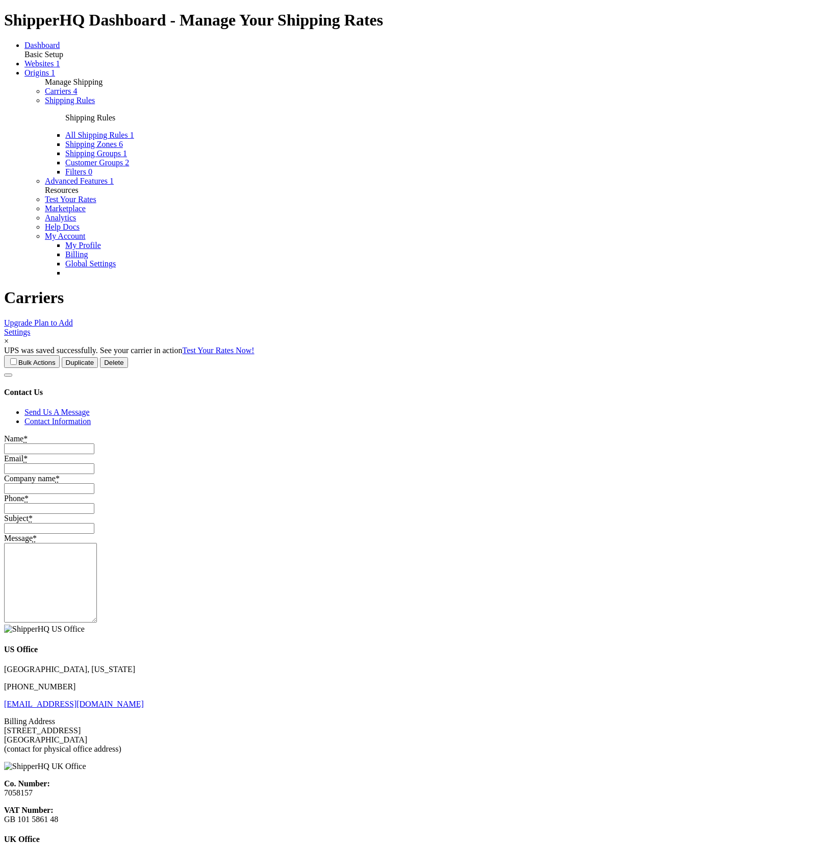 The width and height of the screenshot is (816, 844). I want to click on a: Analytics, so click(60, 217).